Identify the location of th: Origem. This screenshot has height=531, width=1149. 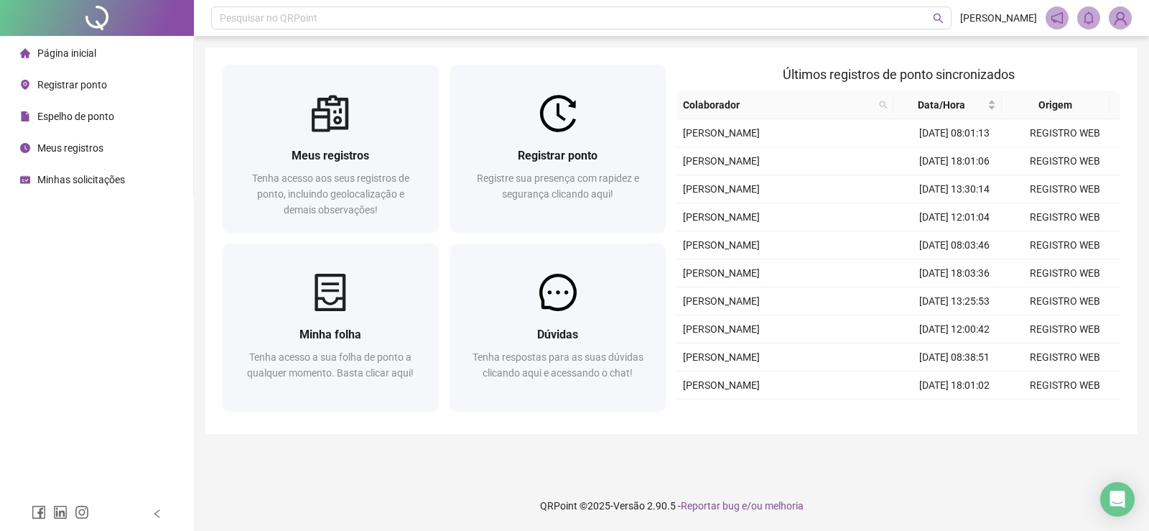
(1056, 105).